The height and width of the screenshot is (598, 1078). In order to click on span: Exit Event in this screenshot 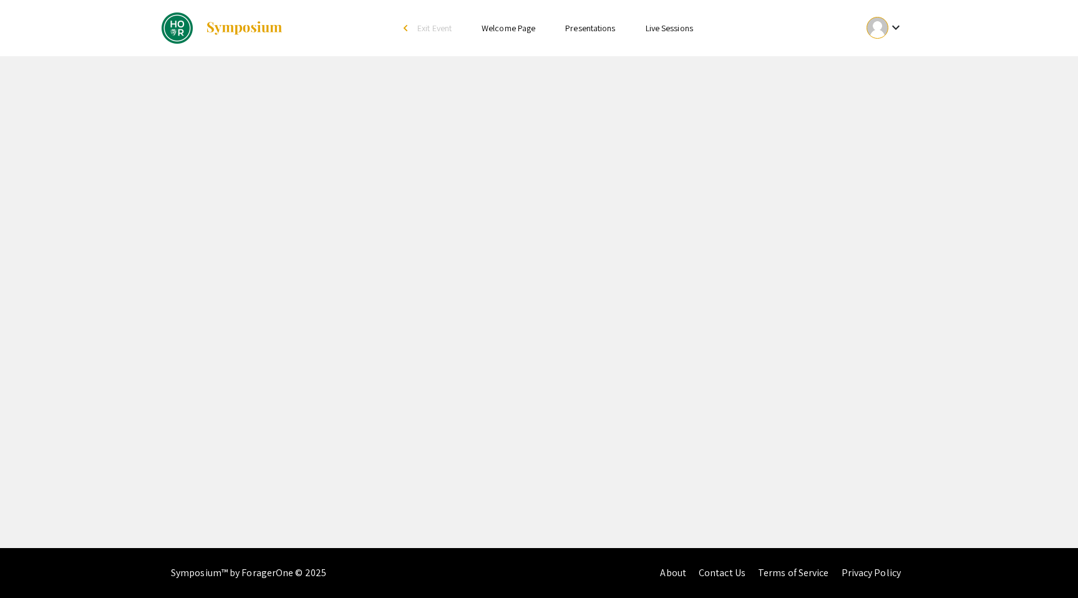, I will do `click(434, 28)`.